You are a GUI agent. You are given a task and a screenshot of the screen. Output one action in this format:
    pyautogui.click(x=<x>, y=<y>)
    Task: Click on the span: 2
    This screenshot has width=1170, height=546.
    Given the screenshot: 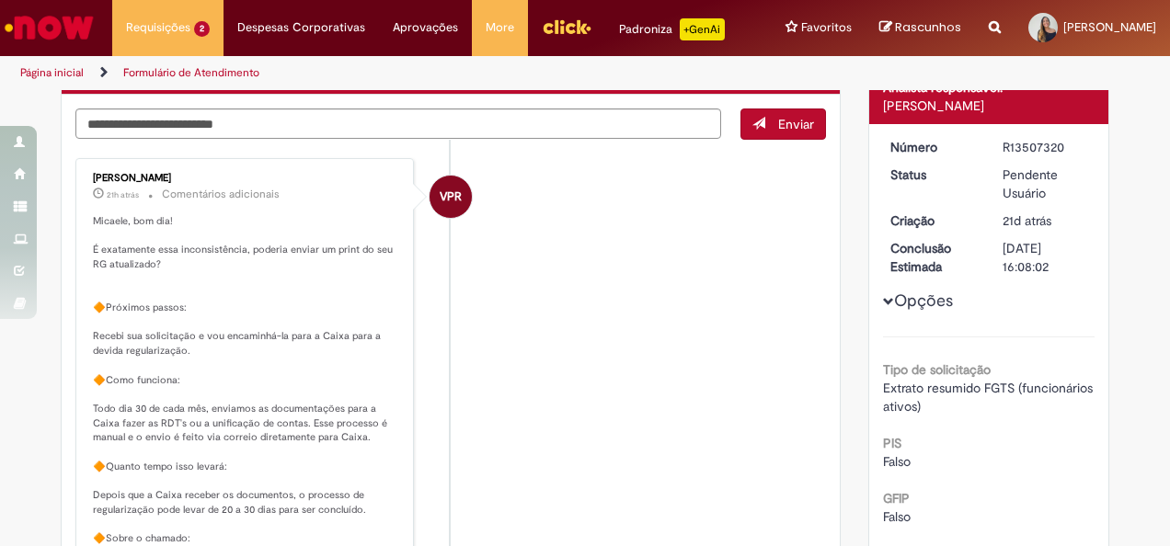 What is the action you would take?
    pyautogui.click(x=201, y=29)
    